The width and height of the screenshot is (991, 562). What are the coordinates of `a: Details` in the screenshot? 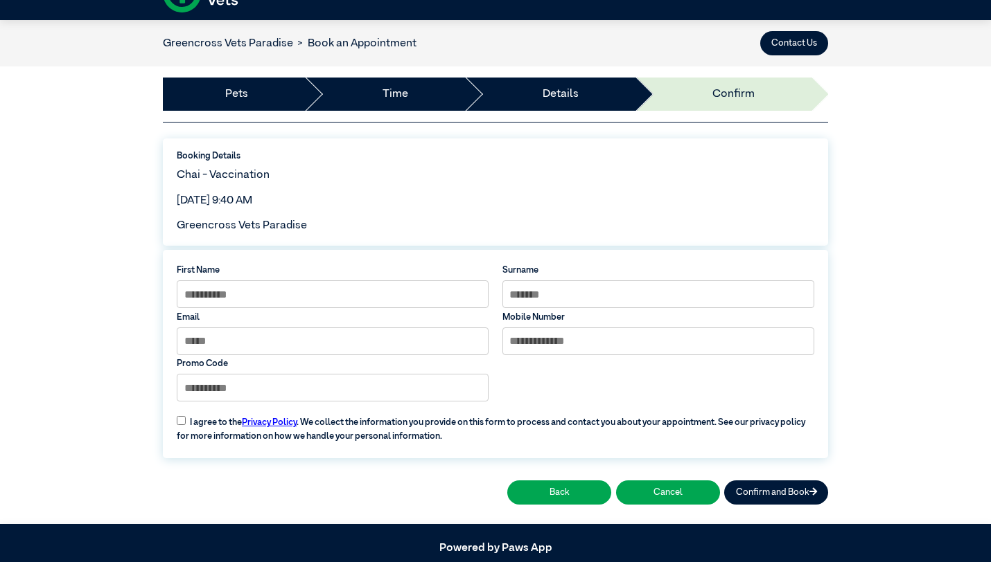 It's located at (560, 94).